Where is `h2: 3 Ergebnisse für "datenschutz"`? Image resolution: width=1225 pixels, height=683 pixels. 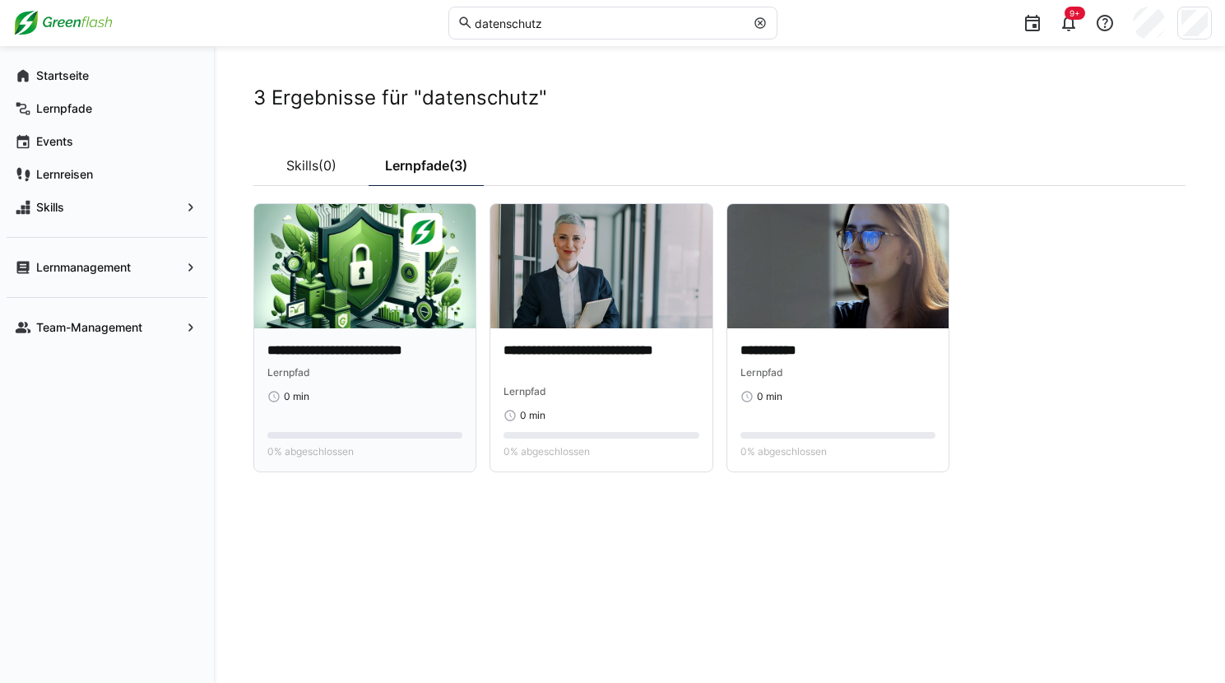 h2: 3 Ergebnisse für "datenschutz" is located at coordinates (719, 98).